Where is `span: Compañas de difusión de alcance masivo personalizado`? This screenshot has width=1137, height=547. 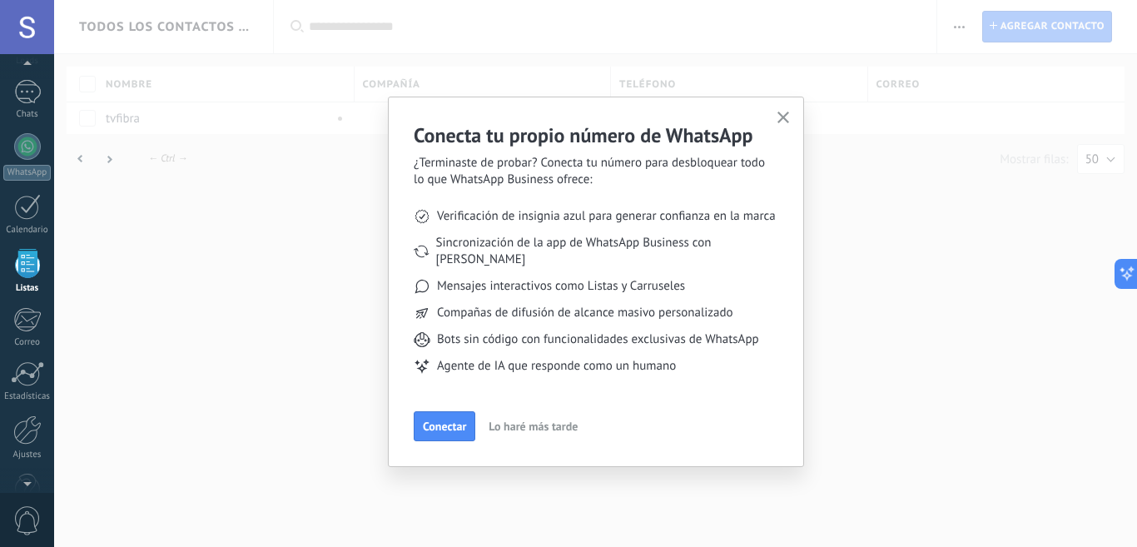
span: Compañas de difusión de alcance masivo personalizado is located at coordinates (585, 313).